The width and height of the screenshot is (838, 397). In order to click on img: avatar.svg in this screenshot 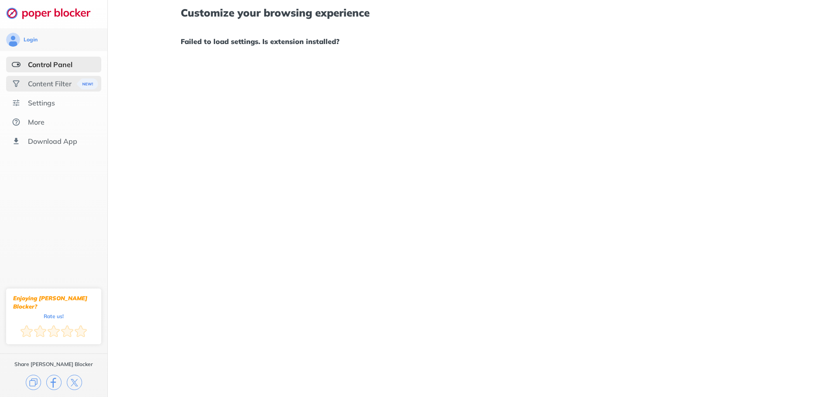, I will do `click(13, 40)`.